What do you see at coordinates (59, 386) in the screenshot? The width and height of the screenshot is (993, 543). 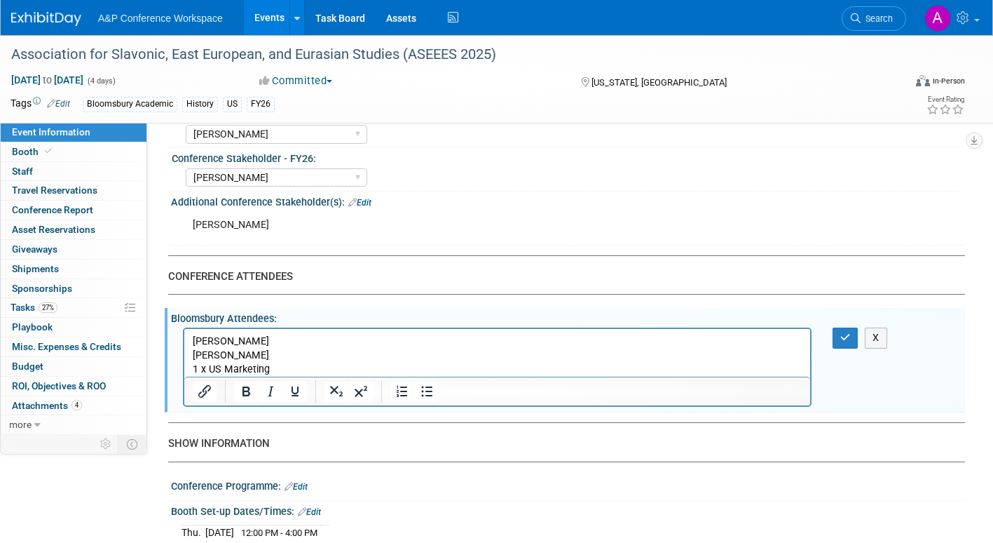 I see `span: ROI, Objectives & ROO` at bounding box center [59, 386].